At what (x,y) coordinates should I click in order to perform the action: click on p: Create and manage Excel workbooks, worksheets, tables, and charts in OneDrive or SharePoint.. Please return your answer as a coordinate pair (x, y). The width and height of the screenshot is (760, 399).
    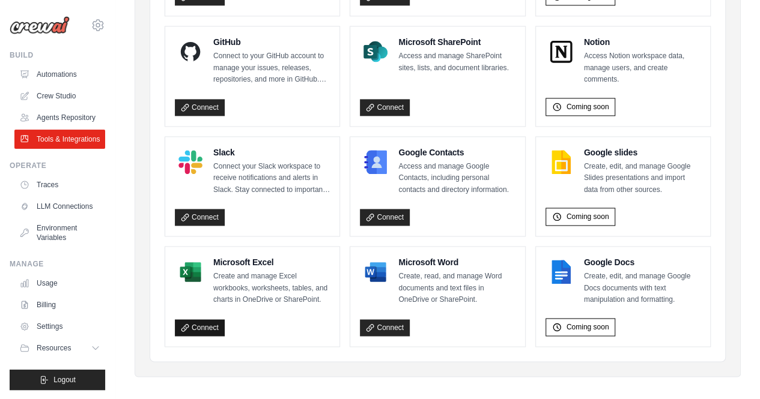
    Looking at the image, I should click on (271, 288).